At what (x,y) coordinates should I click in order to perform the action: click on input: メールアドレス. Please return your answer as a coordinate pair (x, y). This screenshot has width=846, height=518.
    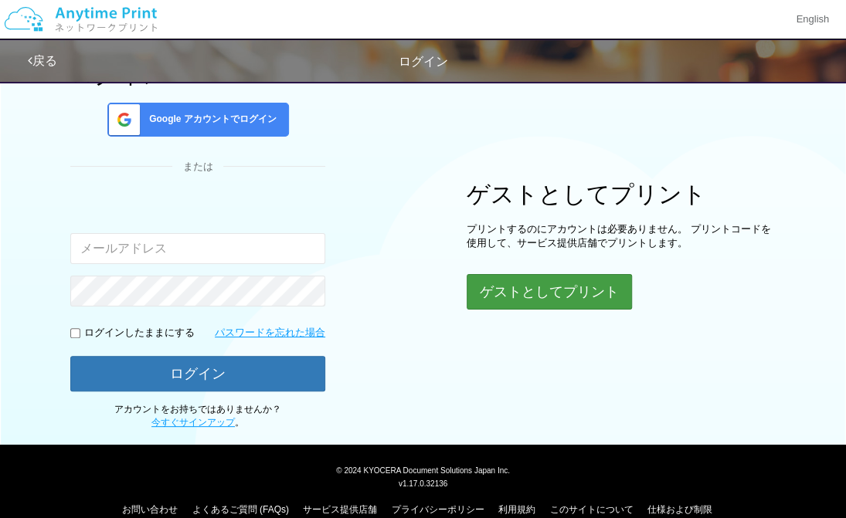
    Looking at the image, I should click on (198, 249).